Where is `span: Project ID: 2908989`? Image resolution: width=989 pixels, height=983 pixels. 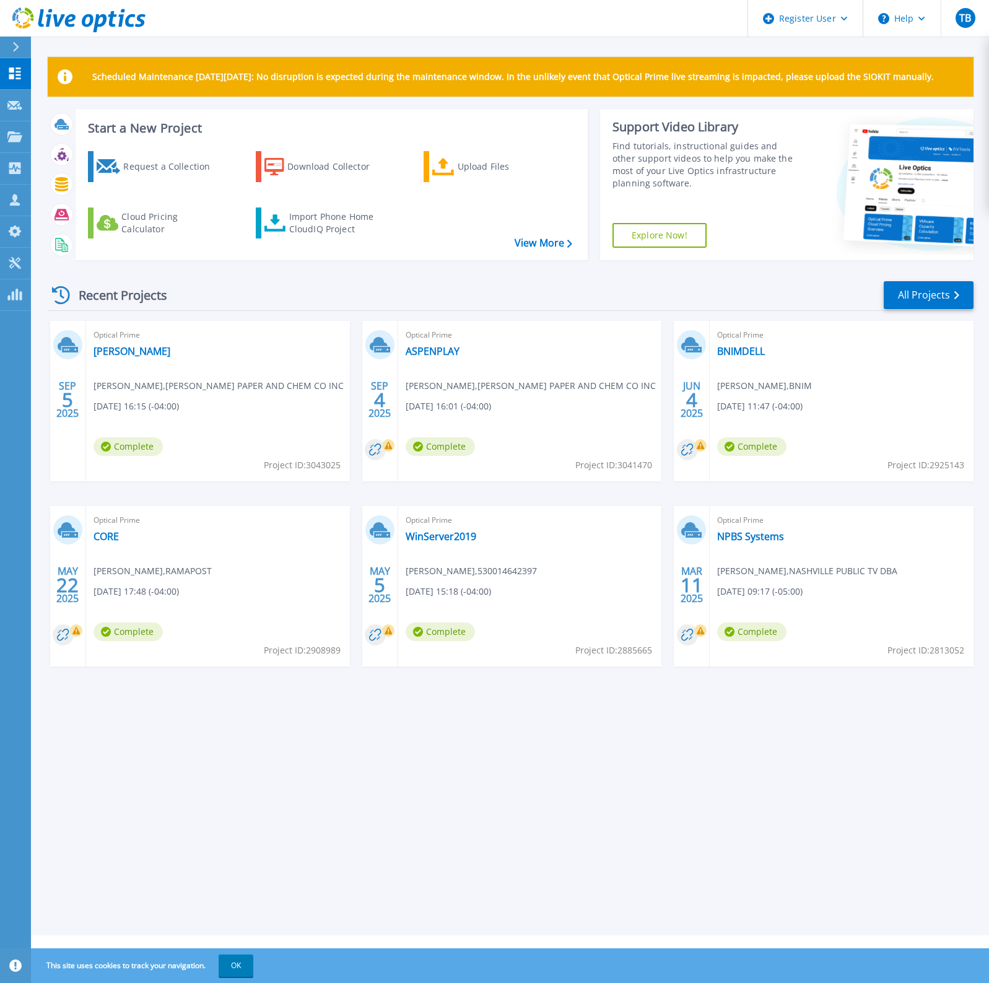
span: Project ID: 2908989 is located at coordinates (302, 651).